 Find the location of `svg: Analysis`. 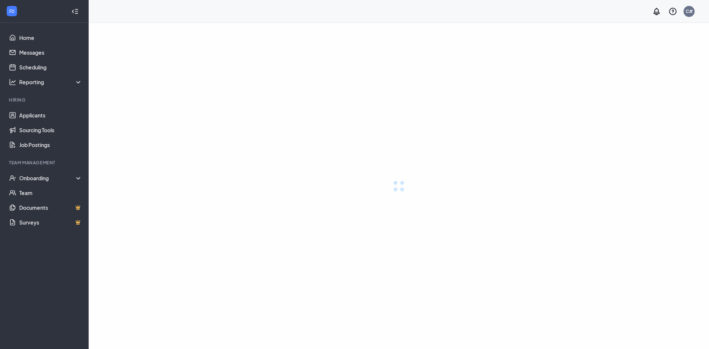

svg: Analysis is located at coordinates (13, 82).